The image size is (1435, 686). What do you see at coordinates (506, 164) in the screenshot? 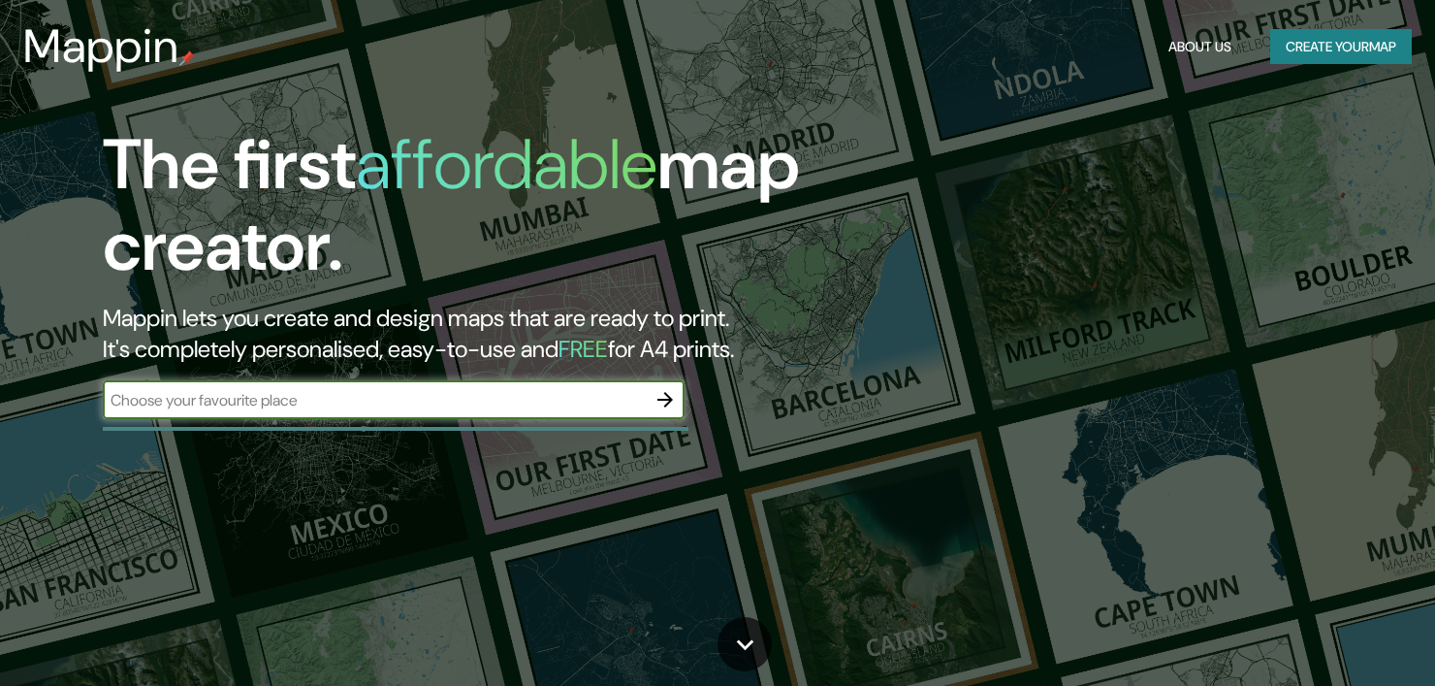
I see `h1: affordable` at bounding box center [506, 164].